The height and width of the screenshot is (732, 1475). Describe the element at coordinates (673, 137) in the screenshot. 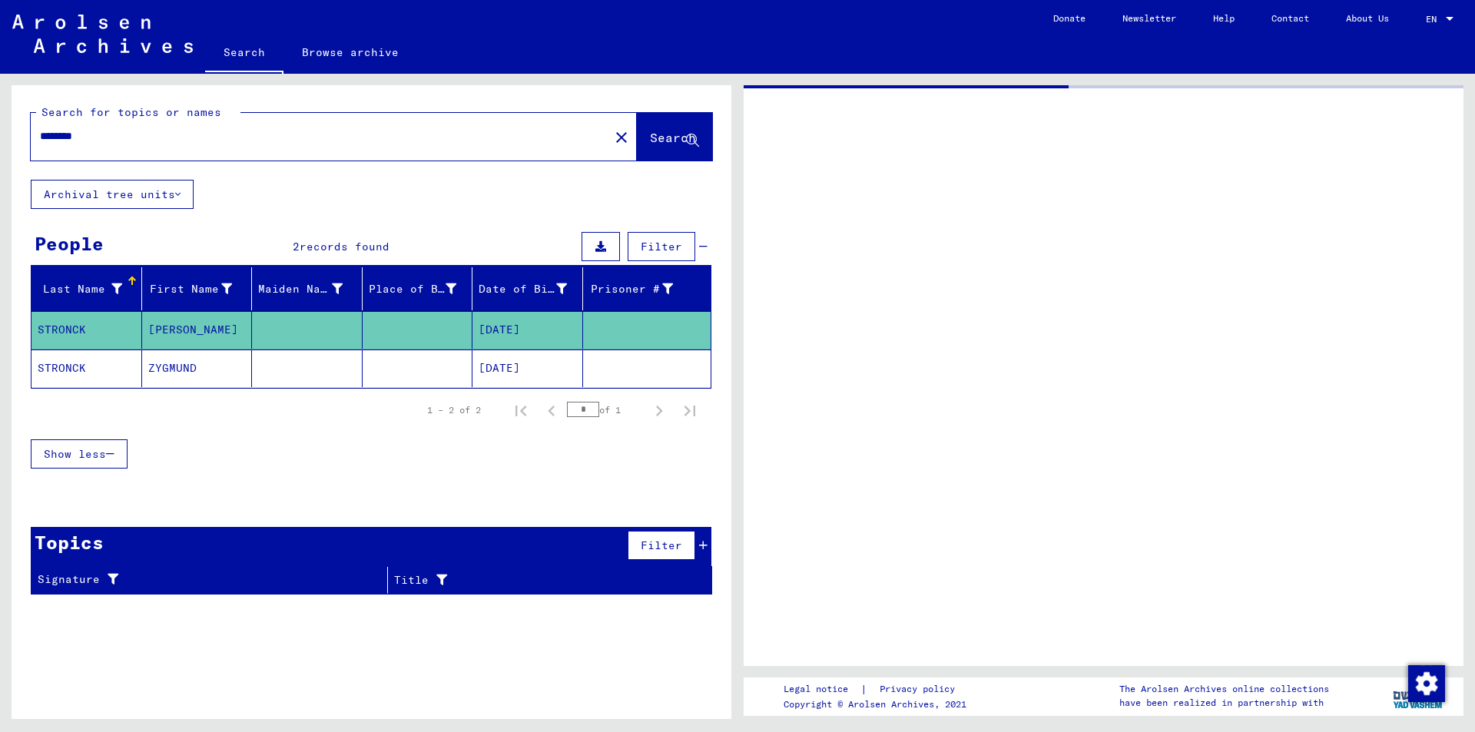

I see `span: Search` at that location.